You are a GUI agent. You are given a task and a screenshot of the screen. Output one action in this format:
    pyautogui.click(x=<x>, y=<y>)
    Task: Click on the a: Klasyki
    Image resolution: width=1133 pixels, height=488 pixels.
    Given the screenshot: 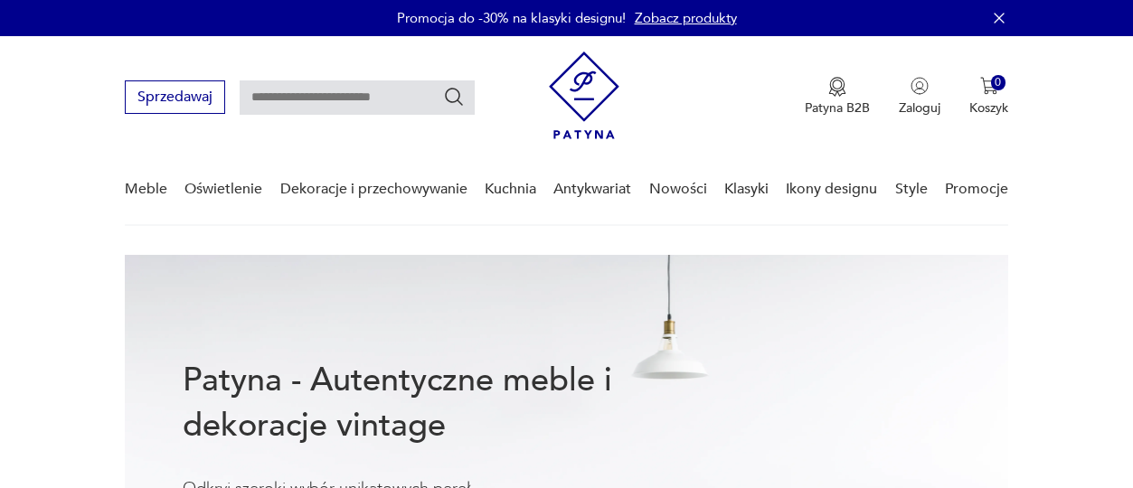 What is the action you would take?
    pyautogui.click(x=746, y=189)
    